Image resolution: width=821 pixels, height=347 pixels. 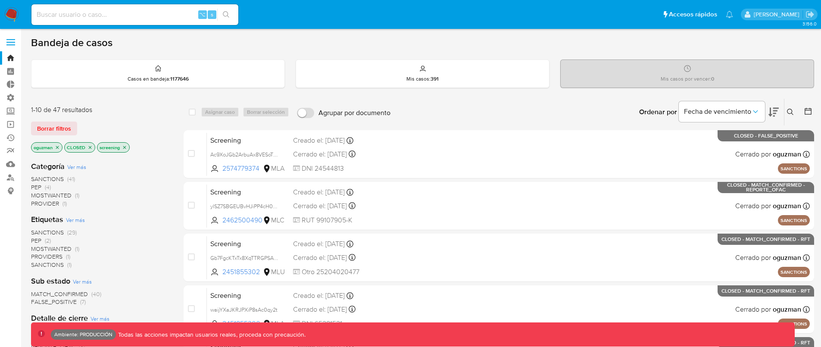 What do you see at coordinates (810, 14) in the screenshot?
I see `a: Salir` at bounding box center [810, 14].